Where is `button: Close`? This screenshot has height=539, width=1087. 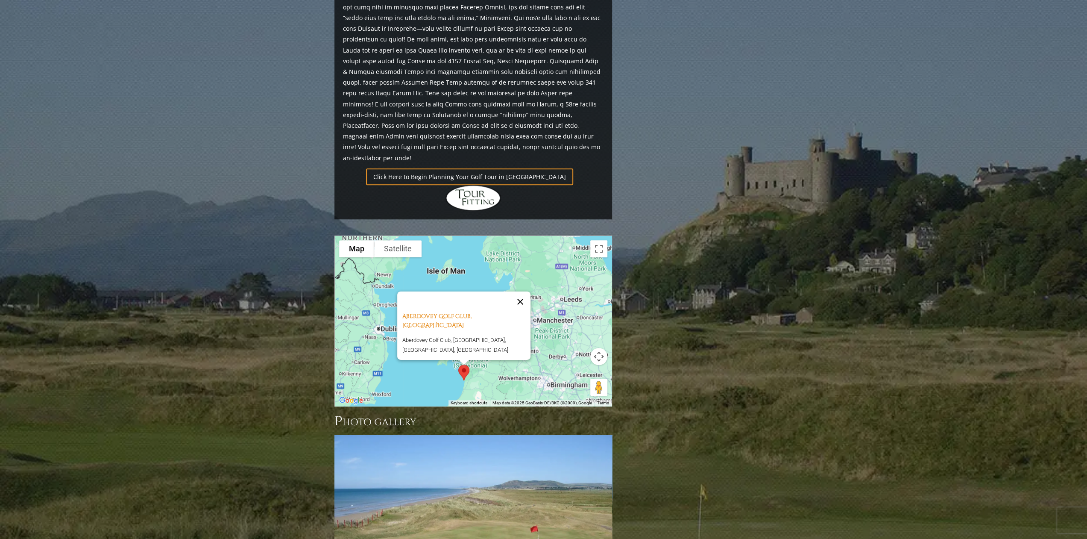
button: Close is located at coordinates (520, 302).